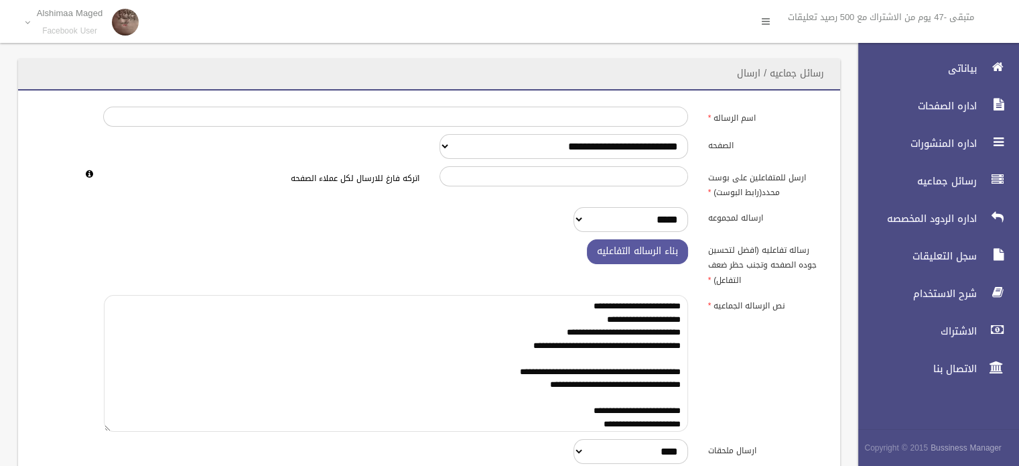 This screenshot has width=1019, height=466. What do you see at coordinates (914, 368) in the screenshot?
I see `span: الاتصال بنا` at bounding box center [914, 368].